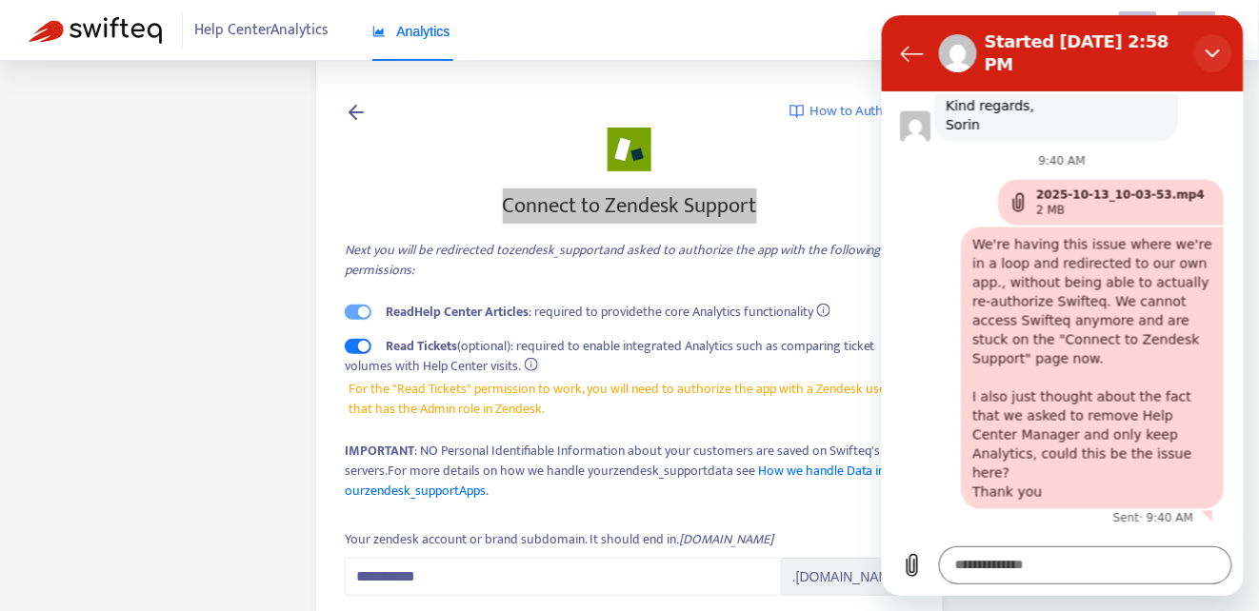 Image resolution: width=1259 pixels, height=611 pixels. Describe the element at coordinates (95, 30) in the screenshot. I see `img: Swifteq` at that location.